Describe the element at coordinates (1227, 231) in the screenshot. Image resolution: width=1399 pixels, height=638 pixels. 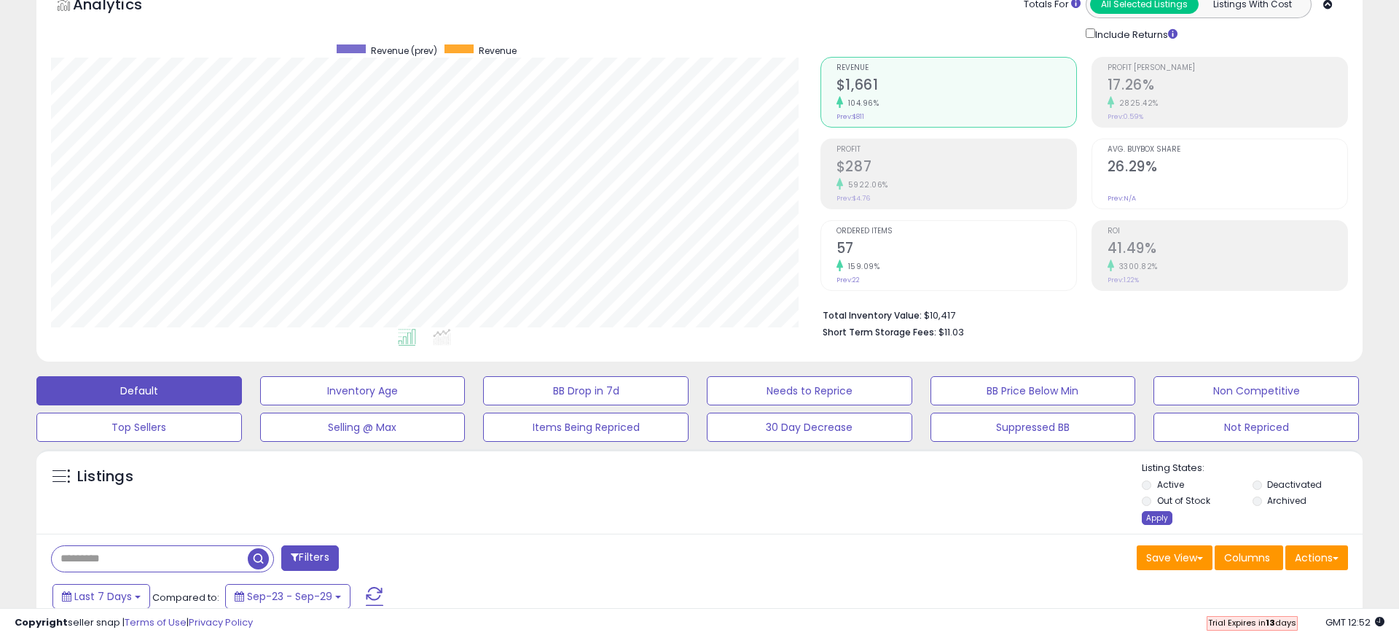
I see `span: ROI` at that location.